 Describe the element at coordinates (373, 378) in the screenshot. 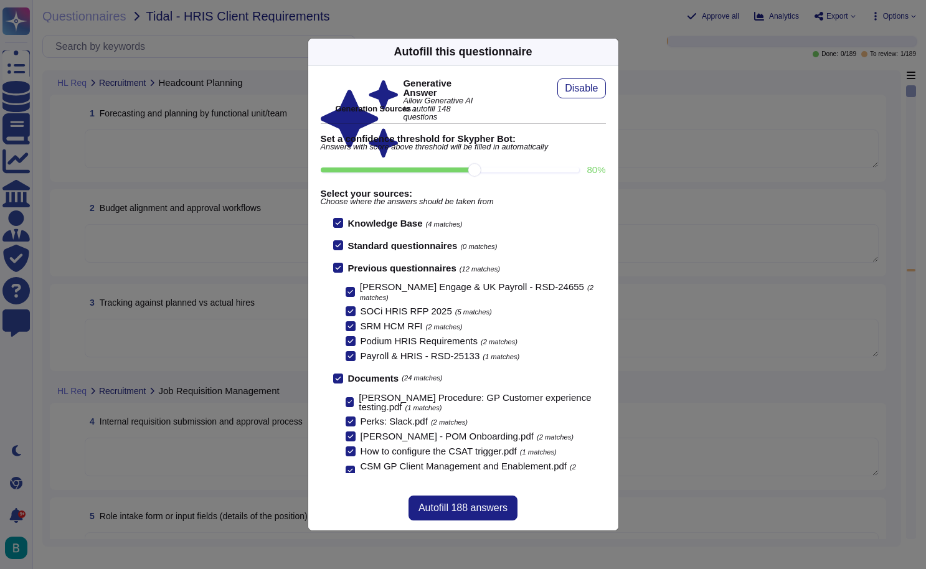

I see `b: Documents` at that location.